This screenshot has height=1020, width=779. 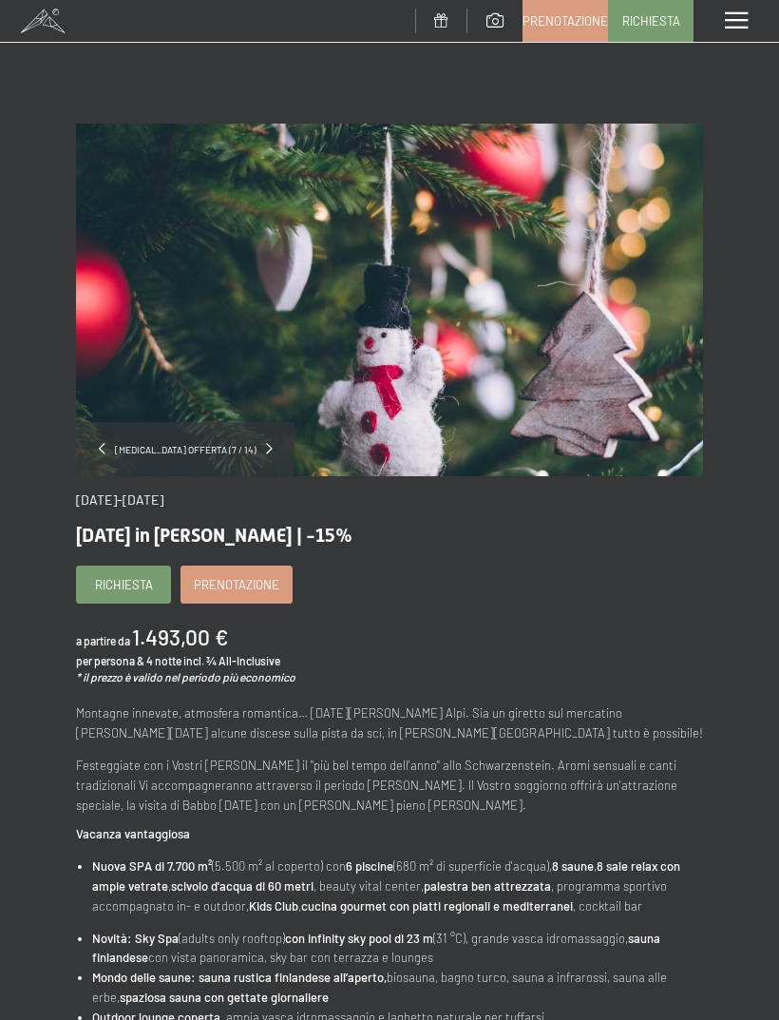 I want to click on strong: 6 piscine, so click(x=370, y=866).